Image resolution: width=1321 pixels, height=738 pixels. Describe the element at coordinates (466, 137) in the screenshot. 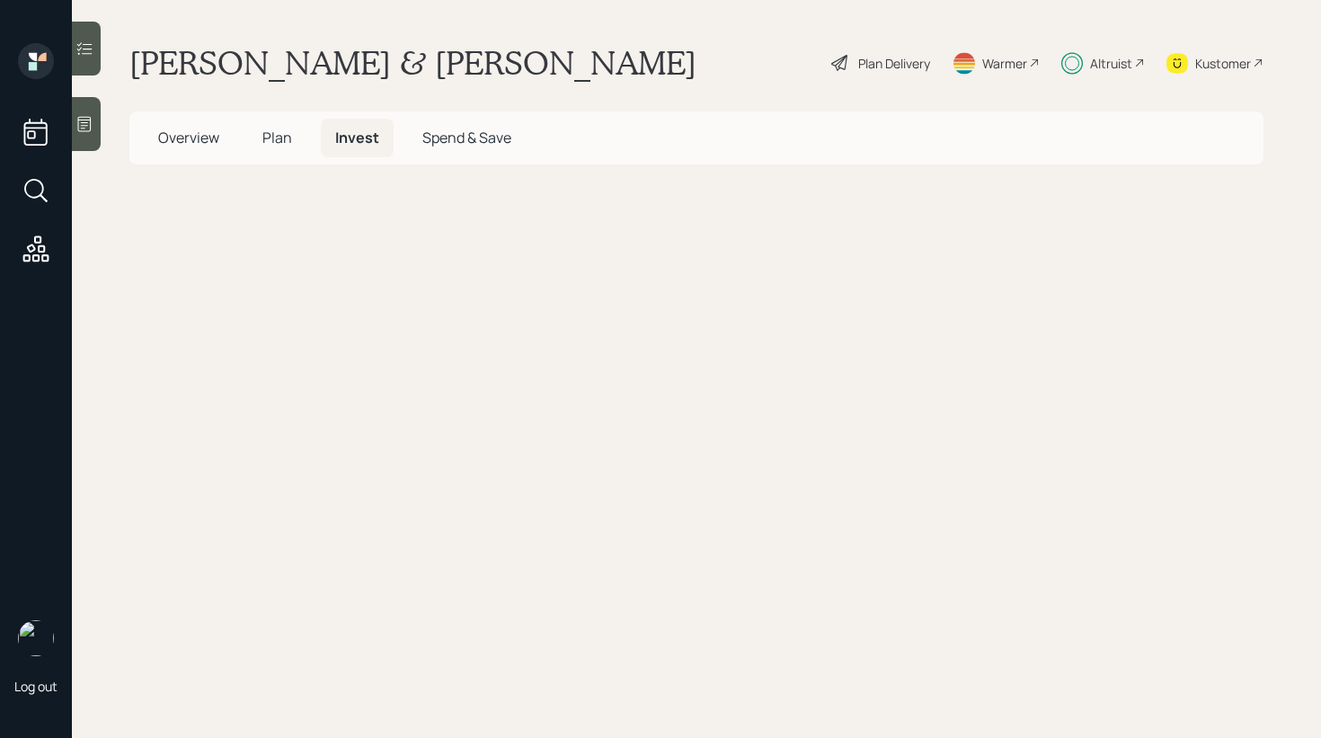

I see `span: Spend & Save` at that location.